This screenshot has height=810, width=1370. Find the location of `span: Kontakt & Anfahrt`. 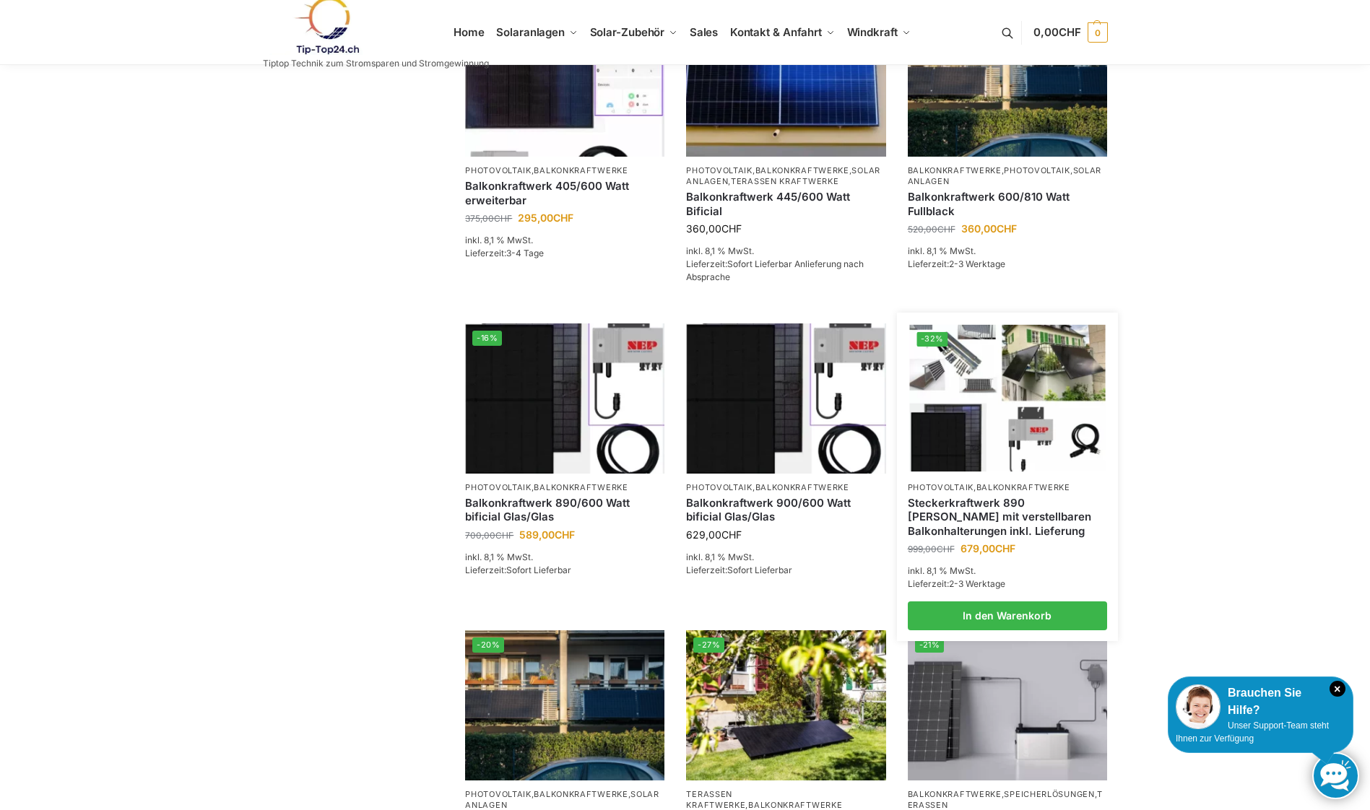

span: Kontakt & Anfahrt is located at coordinates (775, 32).